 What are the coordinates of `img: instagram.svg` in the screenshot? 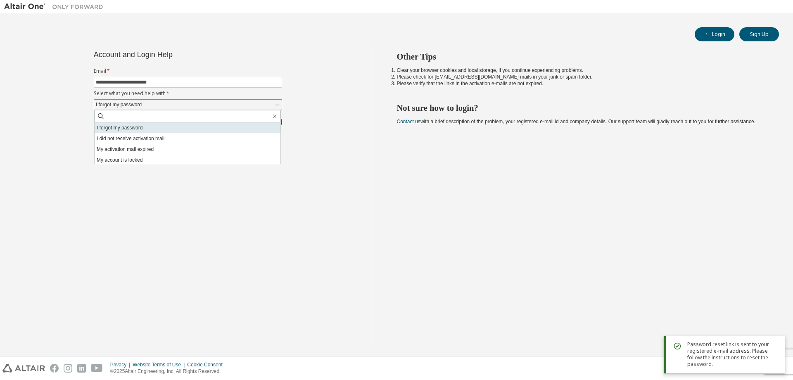 It's located at (68, 368).